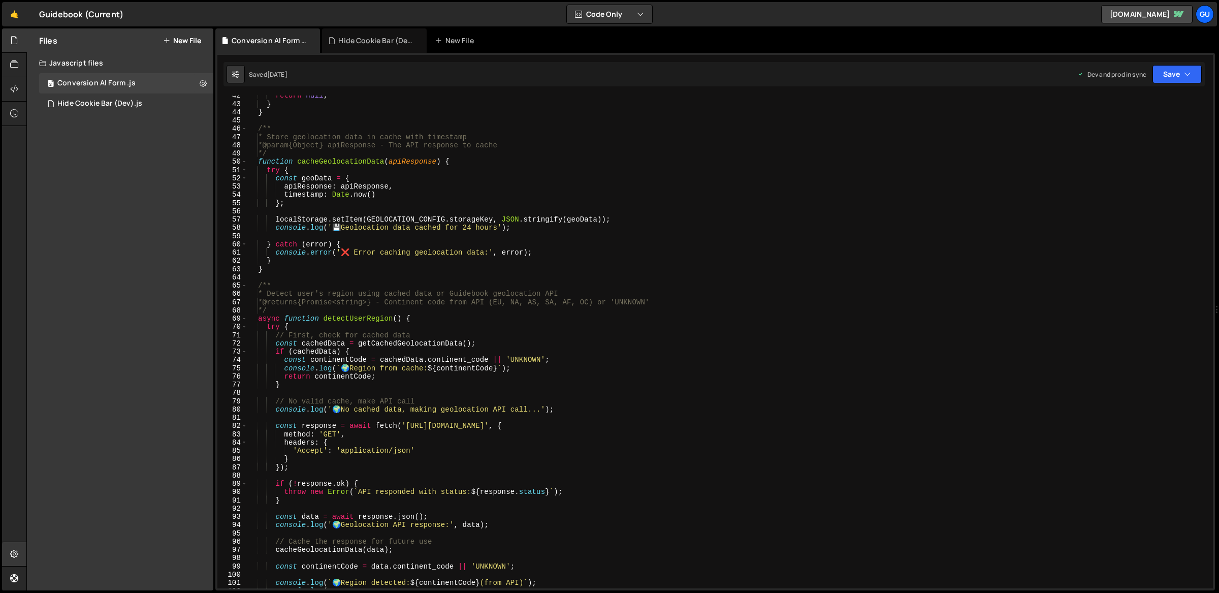  Describe the element at coordinates (610, 14) in the screenshot. I see `button: Code Only` at that location.